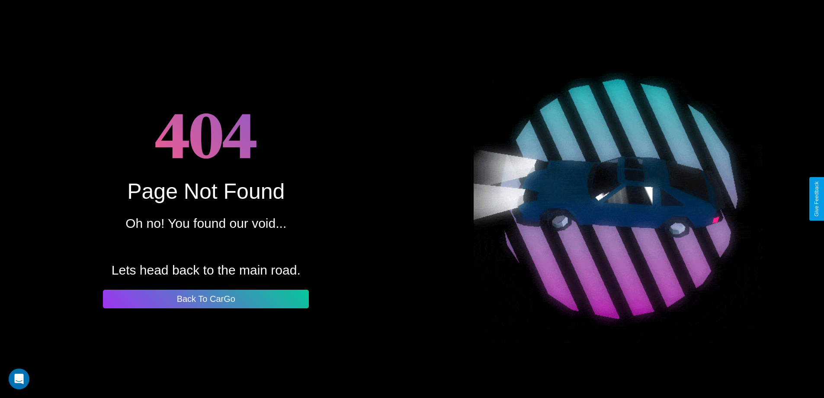 This screenshot has width=824, height=398. What do you see at coordinates (817, 199) in the screenshot?
I see `div: Give Feedback` at bounding box center [817, 199].